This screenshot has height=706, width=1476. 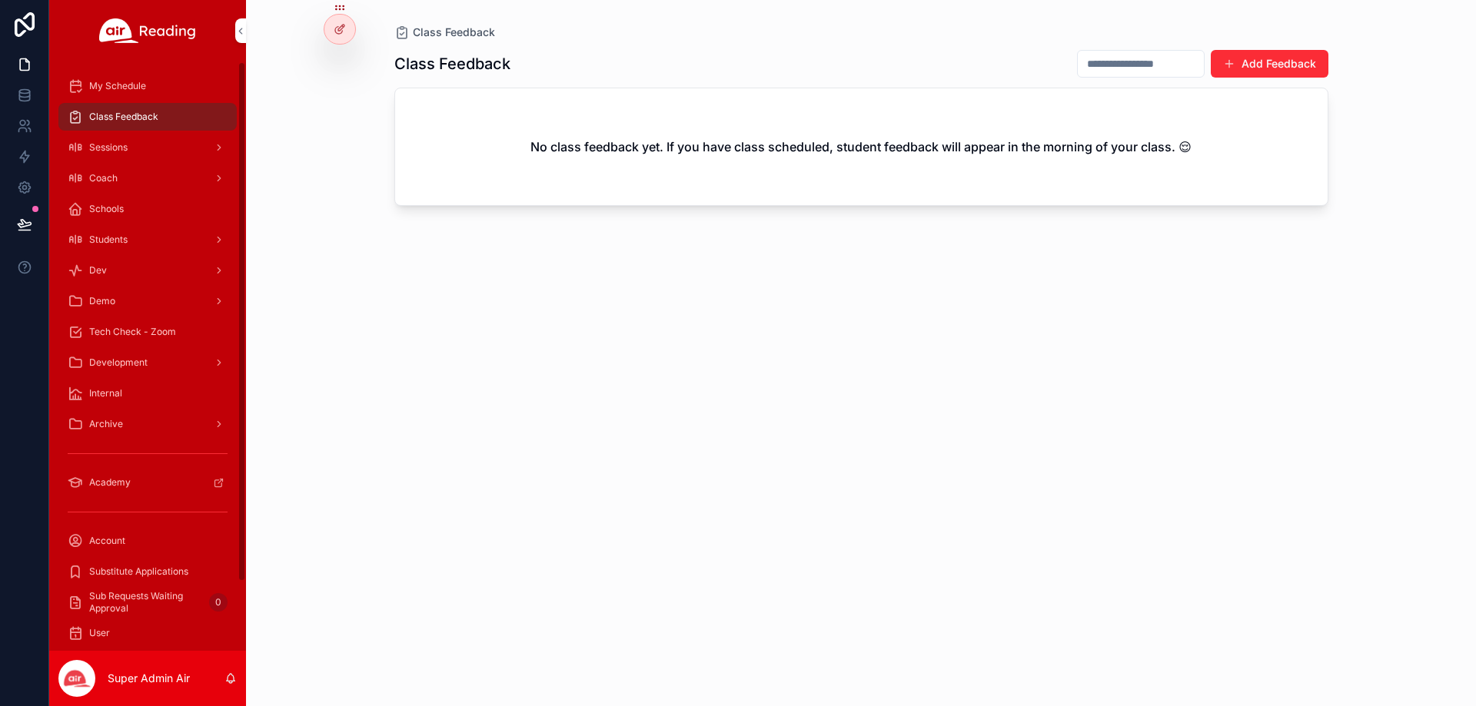 I want to click on span: Dev, so click(x=98, y=271).